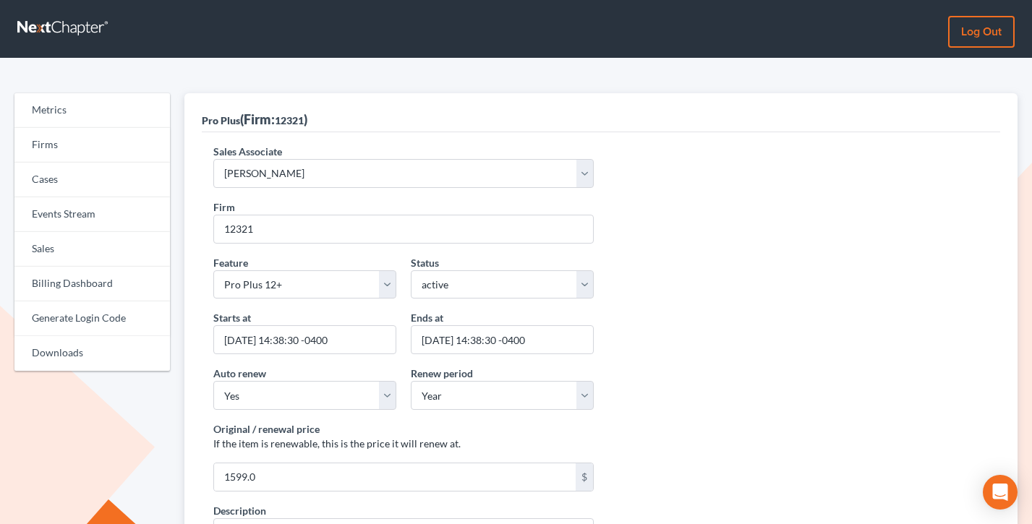 The height and width of the screenshot is (524, 1032). What do you see at coordinates (1000, 492) in the screenshot?
I see `div: Open Intercom Messenger` at bounding box center [1000, 492].